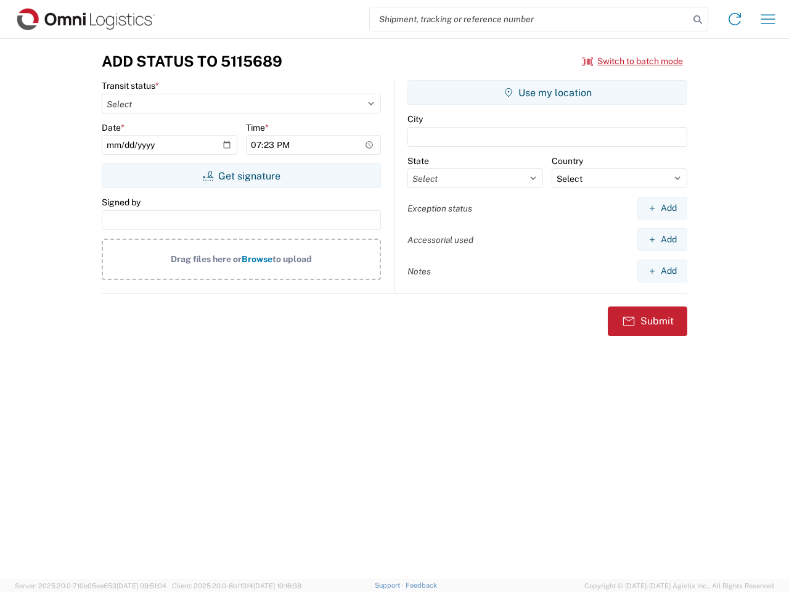 The height and width of the screenshot is (592, 789). What do you see at coordinates (390, 585) in the screenshot?
I see `a: Support` at bounding box center [390, 585].